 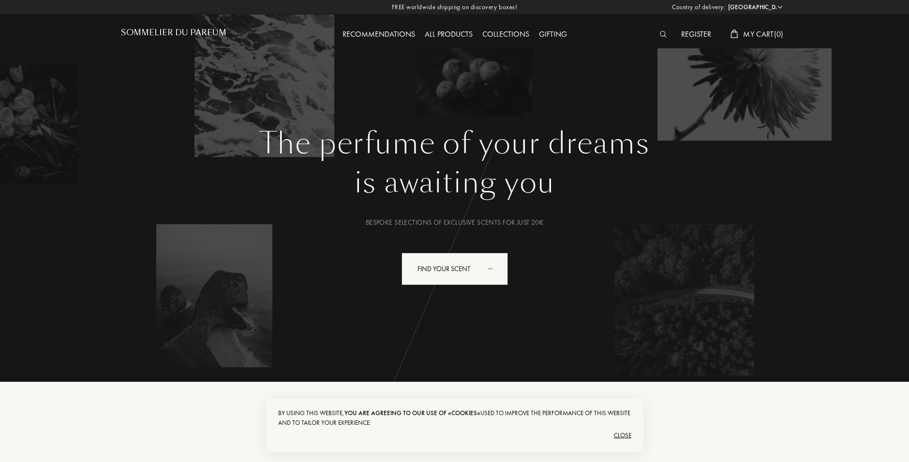 I want to click on div: is awaiting you, so click(x=455, y=183).